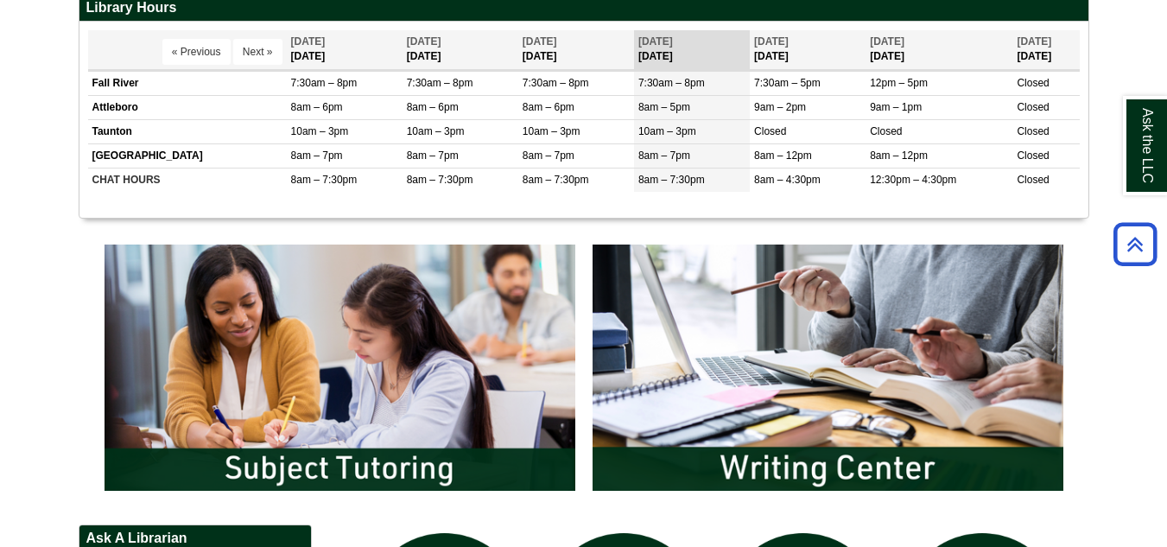 The height and width of the screenshot is (547, 1167). I want to click on td: Attleboro, so click(188, 107).